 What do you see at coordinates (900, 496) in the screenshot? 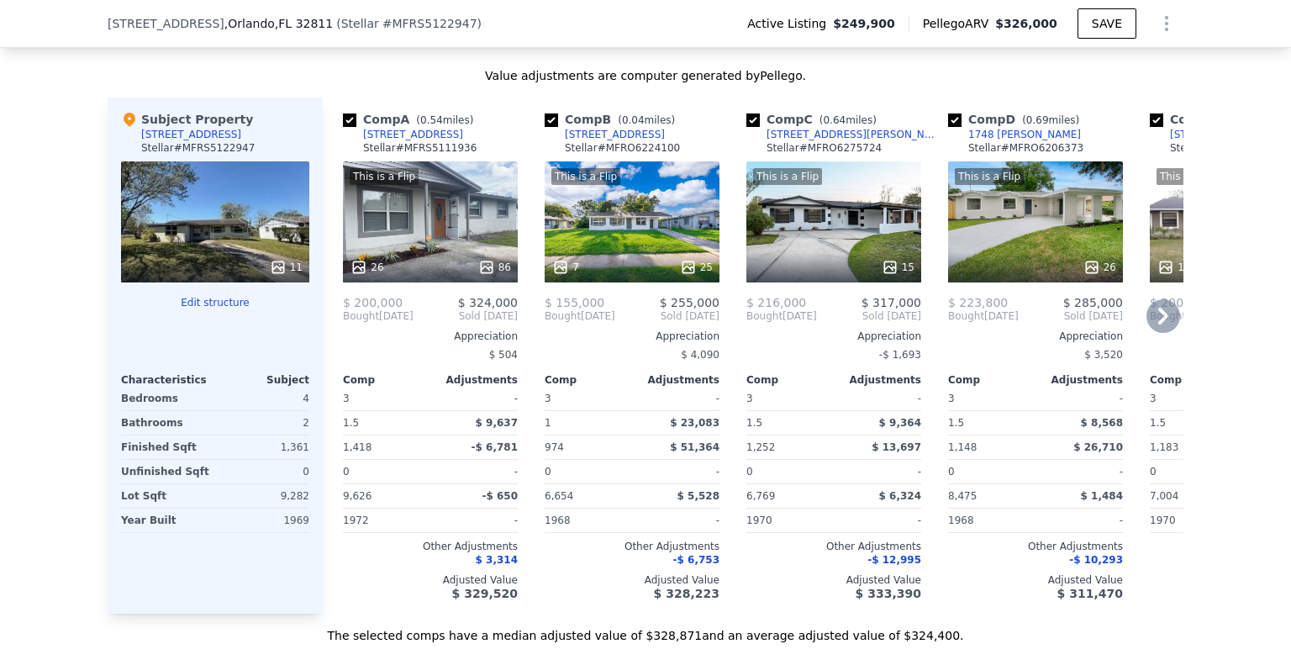
I see `span: $ 6,324` at bounding box center [900, 496].